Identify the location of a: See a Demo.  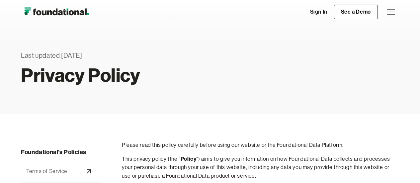
(356, 12).